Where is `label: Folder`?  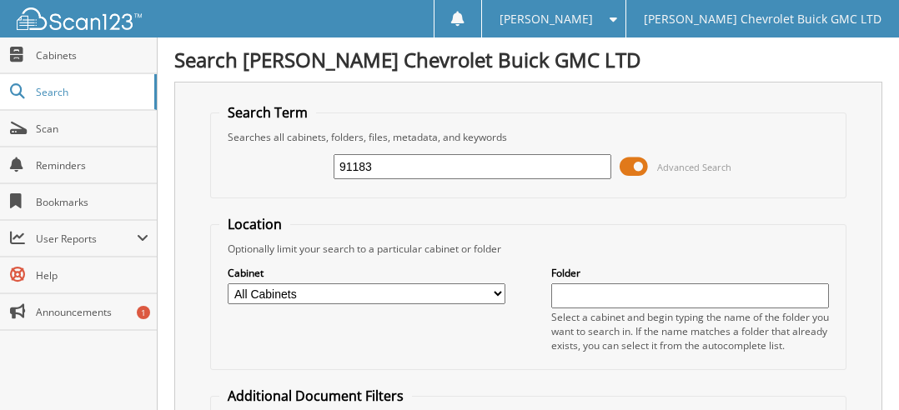 label: Folder is located at coordinates (689, 273).